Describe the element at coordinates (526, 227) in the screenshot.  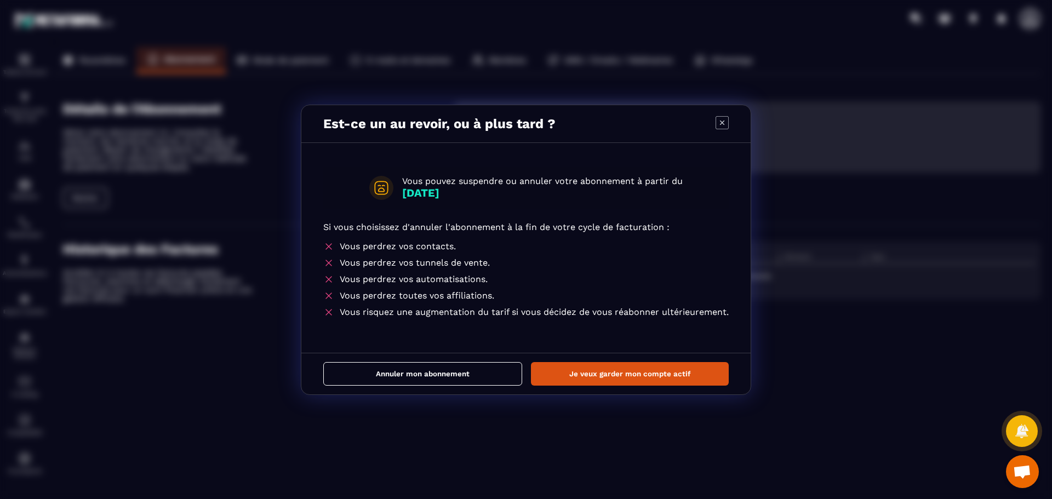
I see `p: Si vous choisissez d'annuler l'abonnement à la fin de votre cycle de facturation :` at that location.